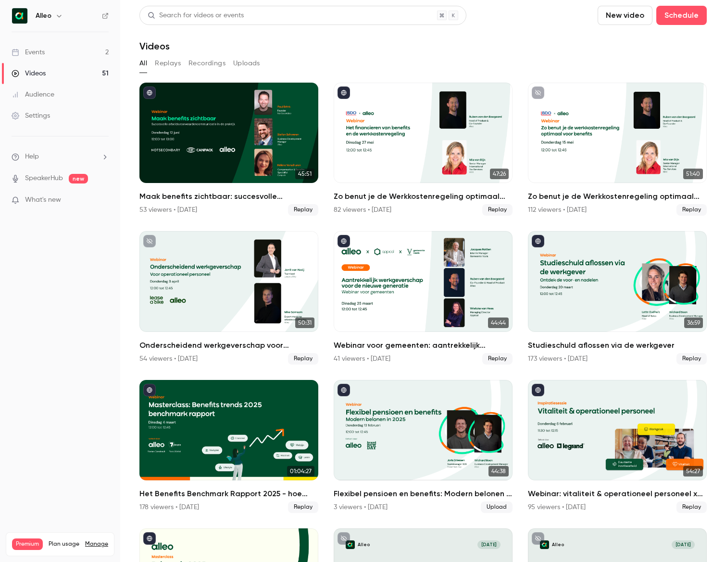 This screenshot has width=726, height=562. I want to click on a: 45:51Maak benefits zichtbaar: succesvolle arbeidsvoorwaarden communicatie in de praktijk53 viewer..., so click(229, 149).